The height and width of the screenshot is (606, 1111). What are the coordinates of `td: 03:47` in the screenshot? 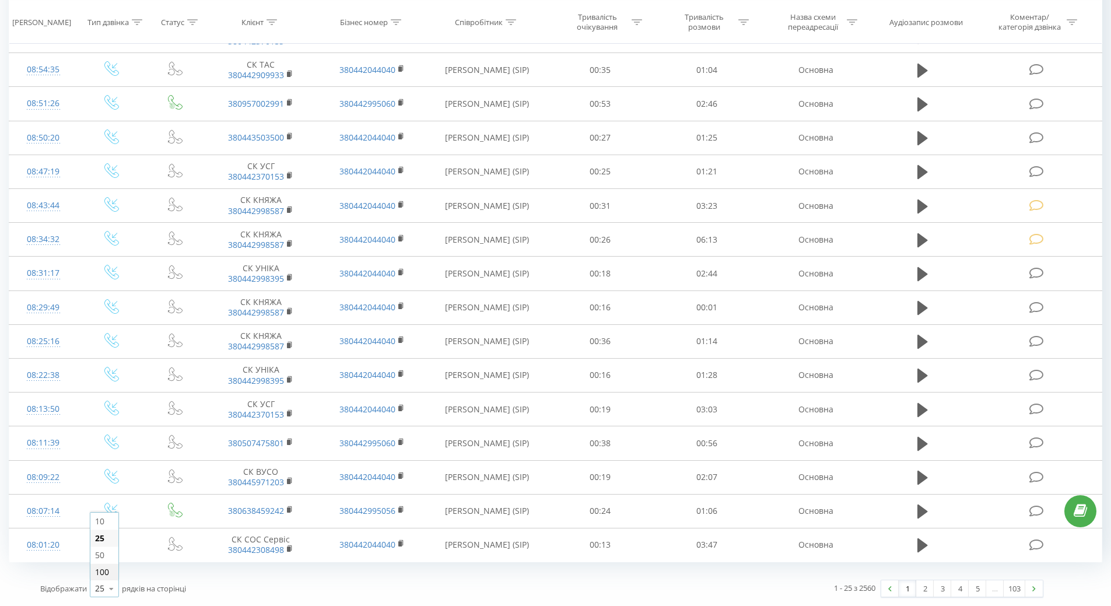 It's located at (707, 545).